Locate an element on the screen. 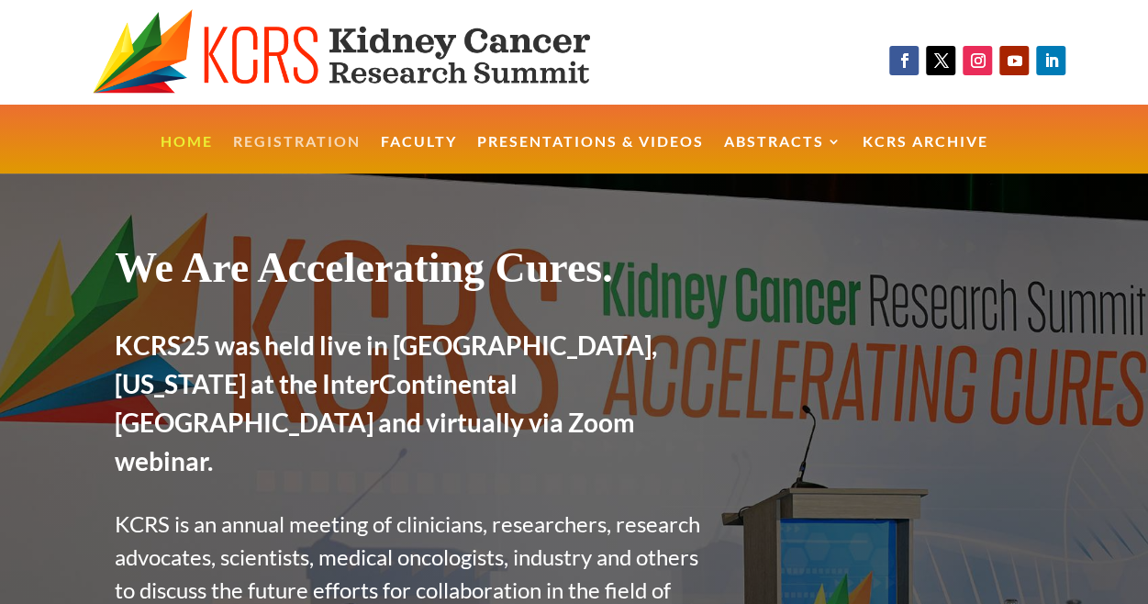  a: Faculty is located at coordinates (418, 154).